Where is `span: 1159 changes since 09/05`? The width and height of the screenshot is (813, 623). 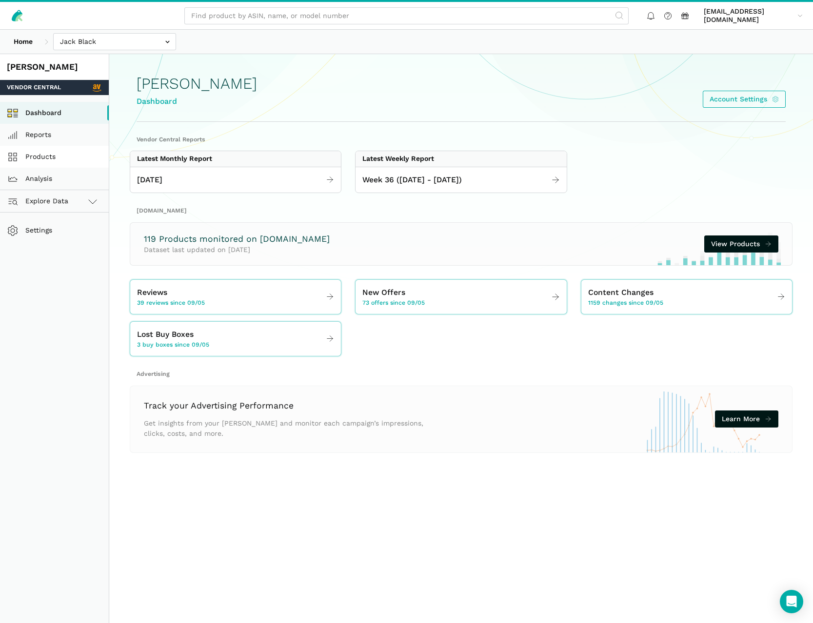 span: 1159 changes since 09/05 is located at coordinates (625, 303).